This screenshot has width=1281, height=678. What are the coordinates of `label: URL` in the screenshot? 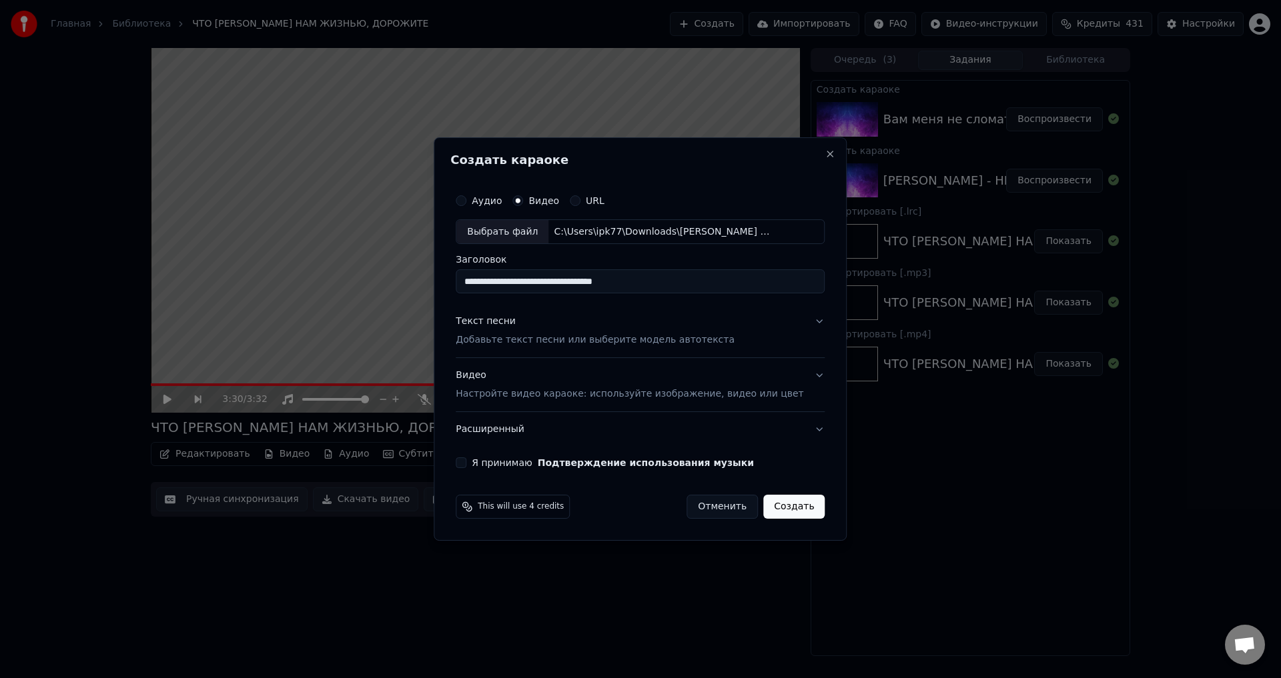 It's located at (595, 201).